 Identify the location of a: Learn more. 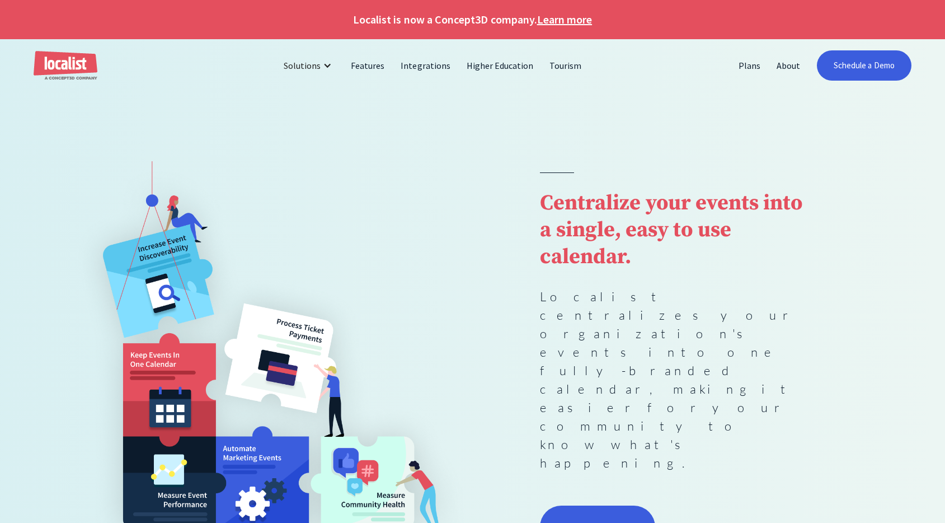
(565, 20).